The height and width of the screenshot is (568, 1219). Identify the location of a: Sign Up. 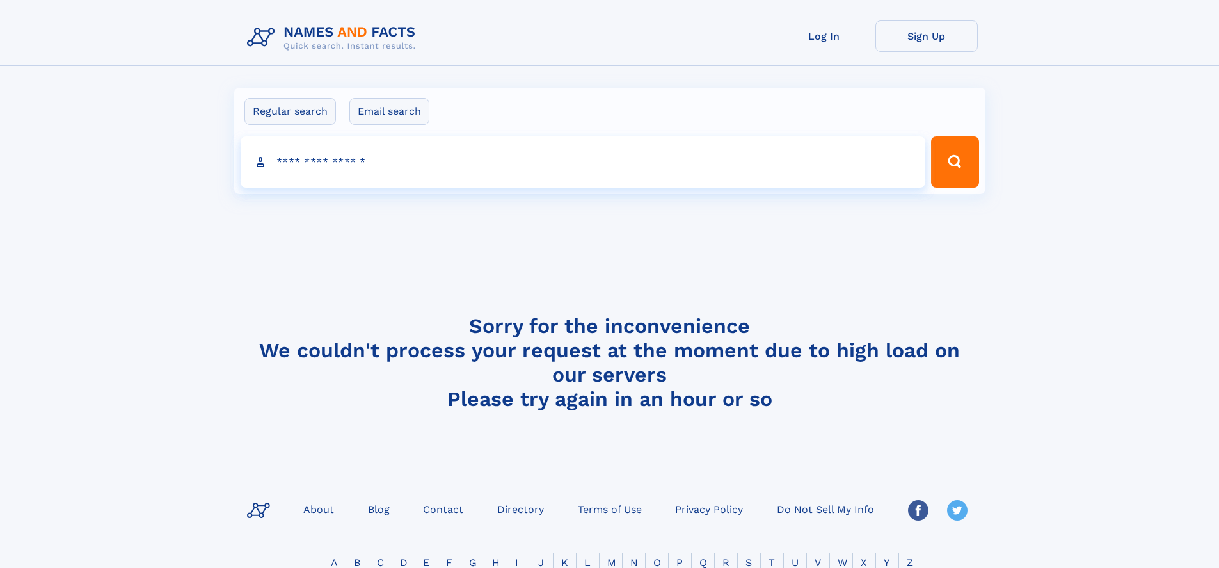
(927, 36).